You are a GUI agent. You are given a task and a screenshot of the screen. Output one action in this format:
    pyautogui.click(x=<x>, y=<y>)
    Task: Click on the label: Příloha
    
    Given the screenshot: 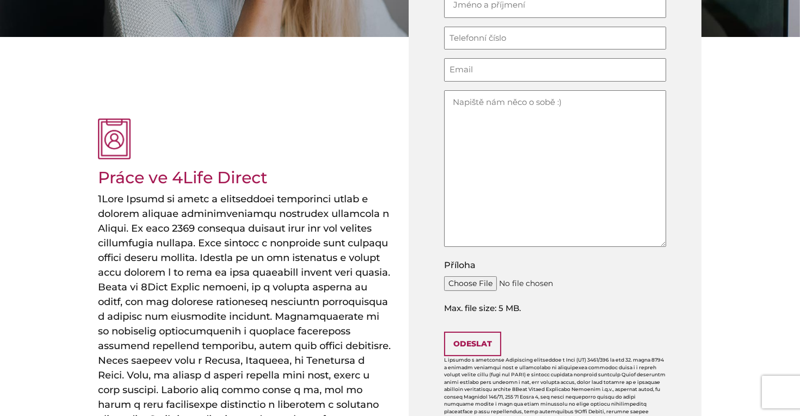 What is the action you would take?
    pyautogui.click(x=460, y=266)
    